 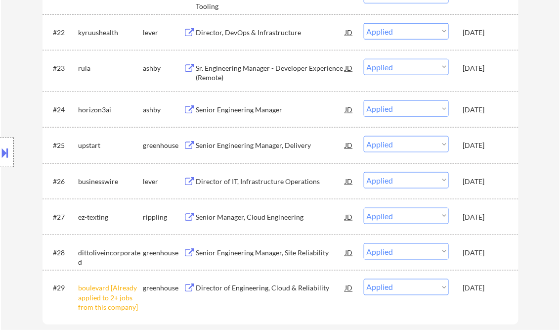 What do you see at coordinates (271, 181) in the screenshot?
I see `div: Director of IT, Infrastructure Operations` at bounding box center [271, 181].